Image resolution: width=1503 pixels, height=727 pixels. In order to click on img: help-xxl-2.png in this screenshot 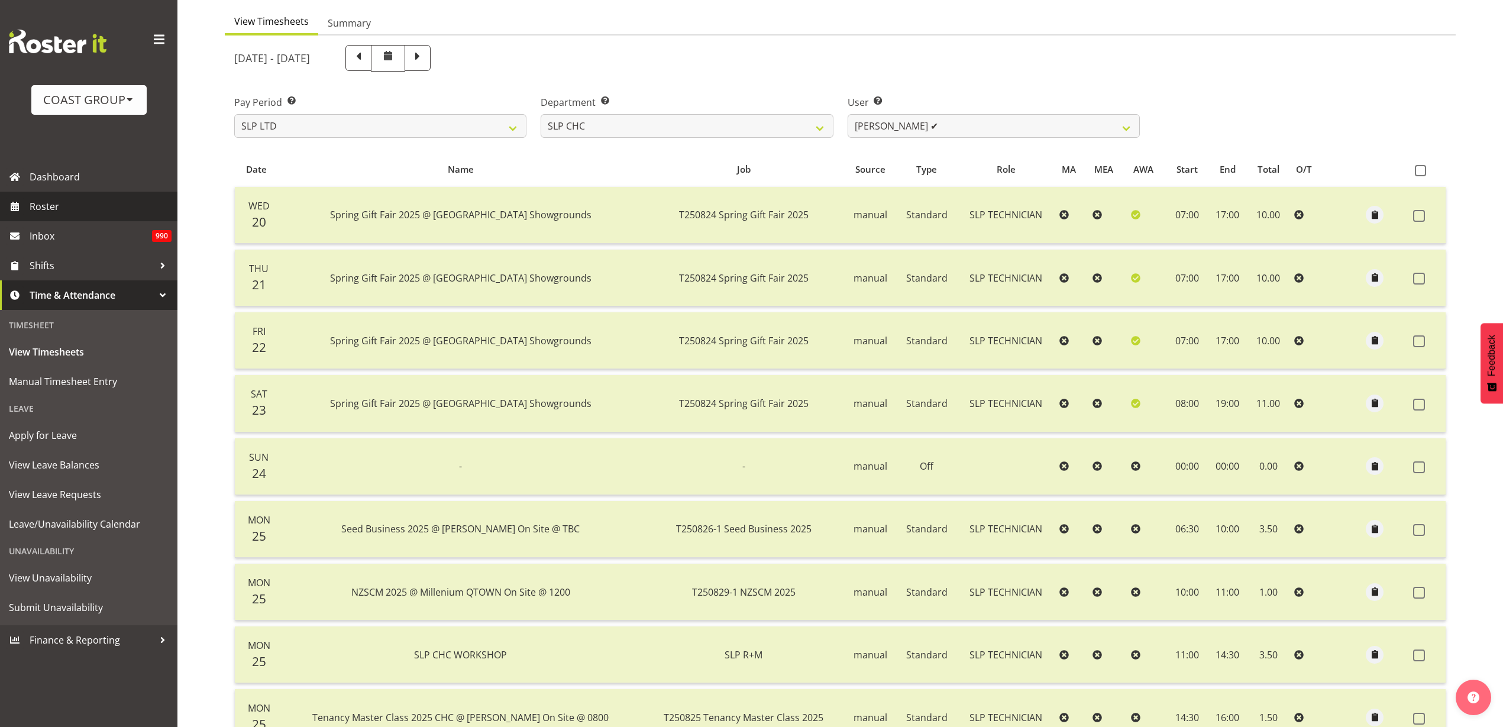, I will do `click(1474, 698)`.